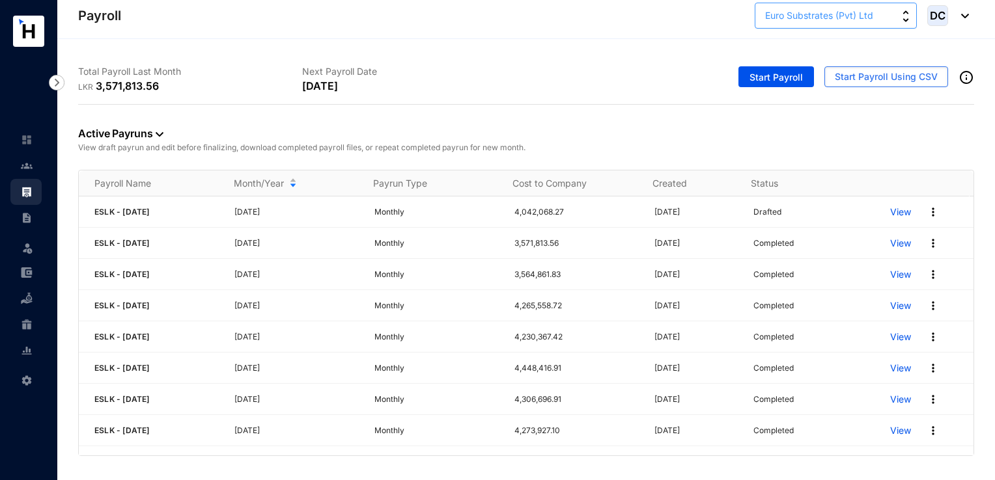  I want to click on li: Reports, so click(26, 351).